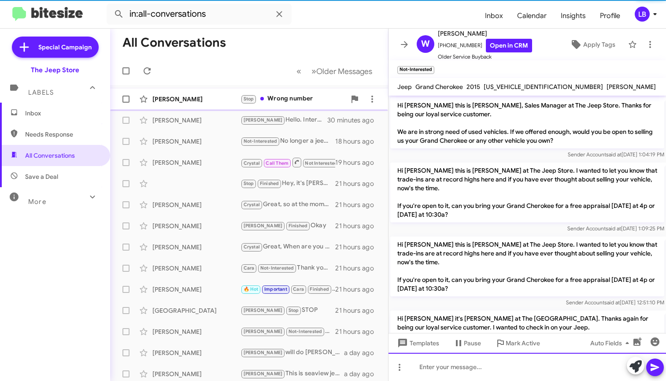 Image resolution: width=666 pixels, height=381 pixels. Describe the element at coordinates (288, 331) in the screenshot. I see `div: No` at that location.